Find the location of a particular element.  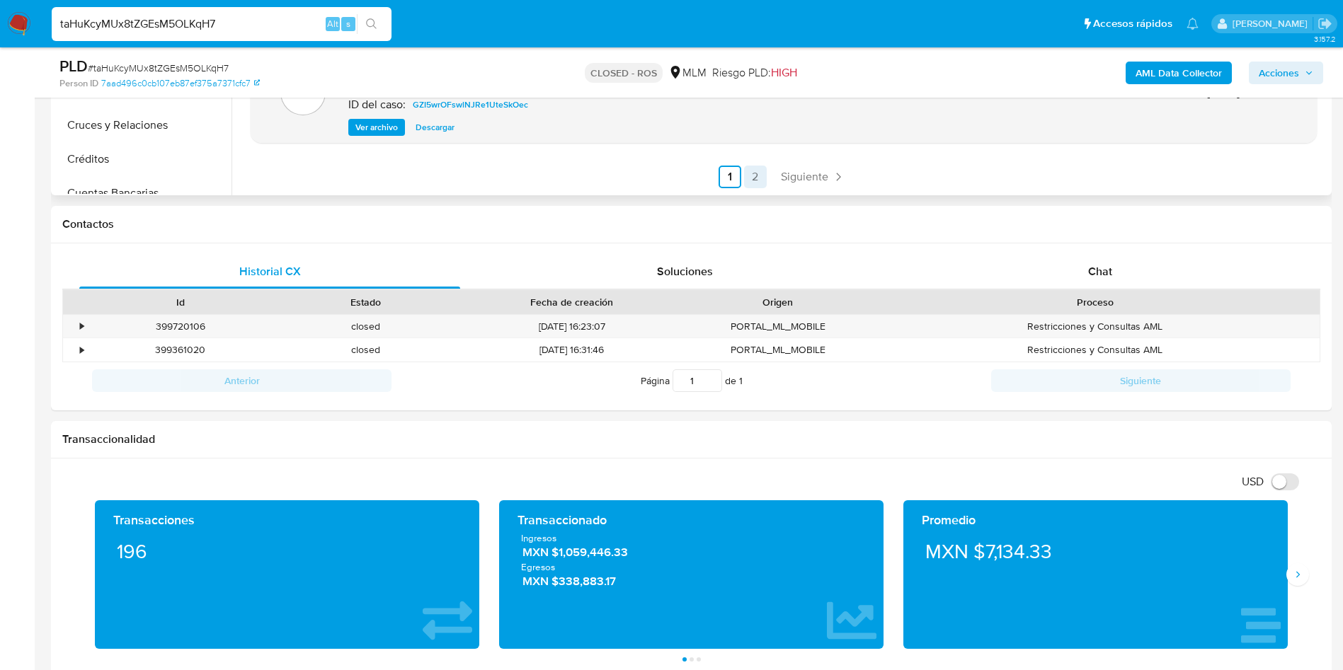

input: Buscar usuario o caso... is located at coordinates (222, 24).